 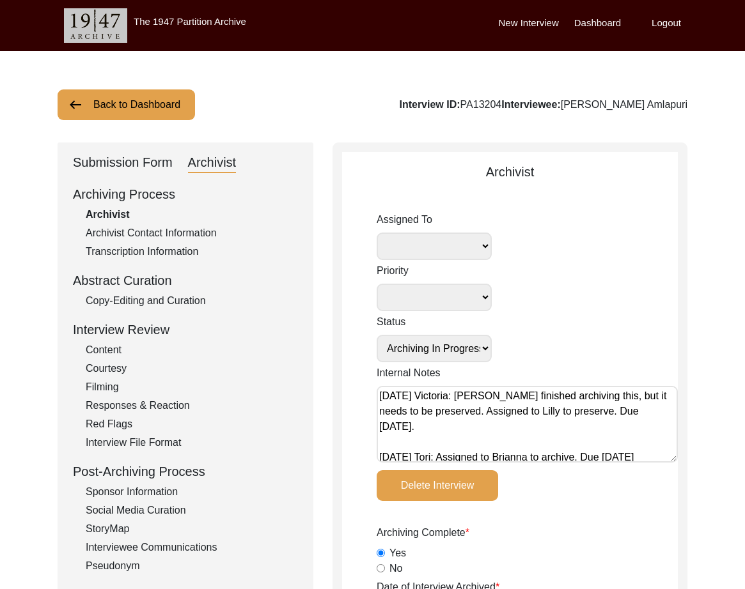 What do you see at coordinates (192, 425) in the screenshot?
I see `div: Red Flags` at bounding box center [192, 425].